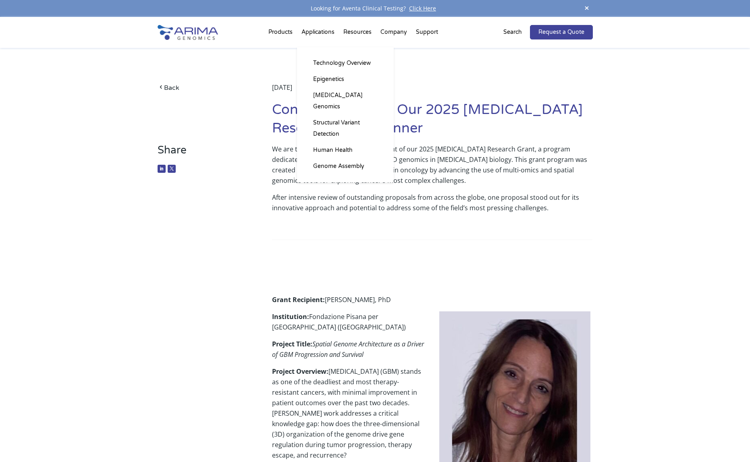 The height and width of the screenshot is (462, 750). Describe the element at coordinates (512, 32) in the screenshot. I see `p: Search` at that location.